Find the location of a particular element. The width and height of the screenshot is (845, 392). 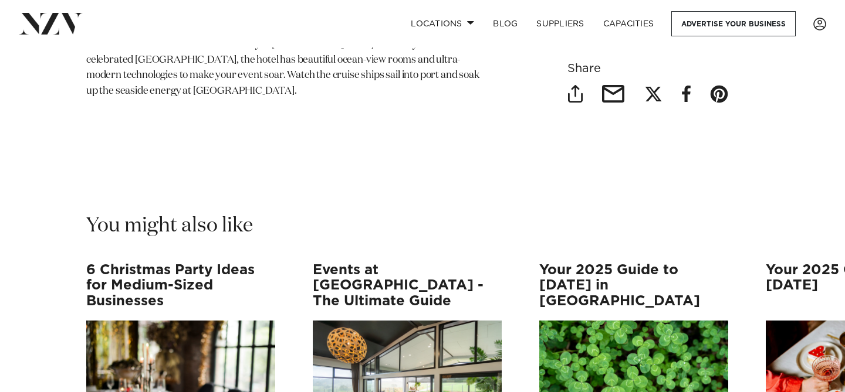

h6: Share is located at coordinates (663, 69).